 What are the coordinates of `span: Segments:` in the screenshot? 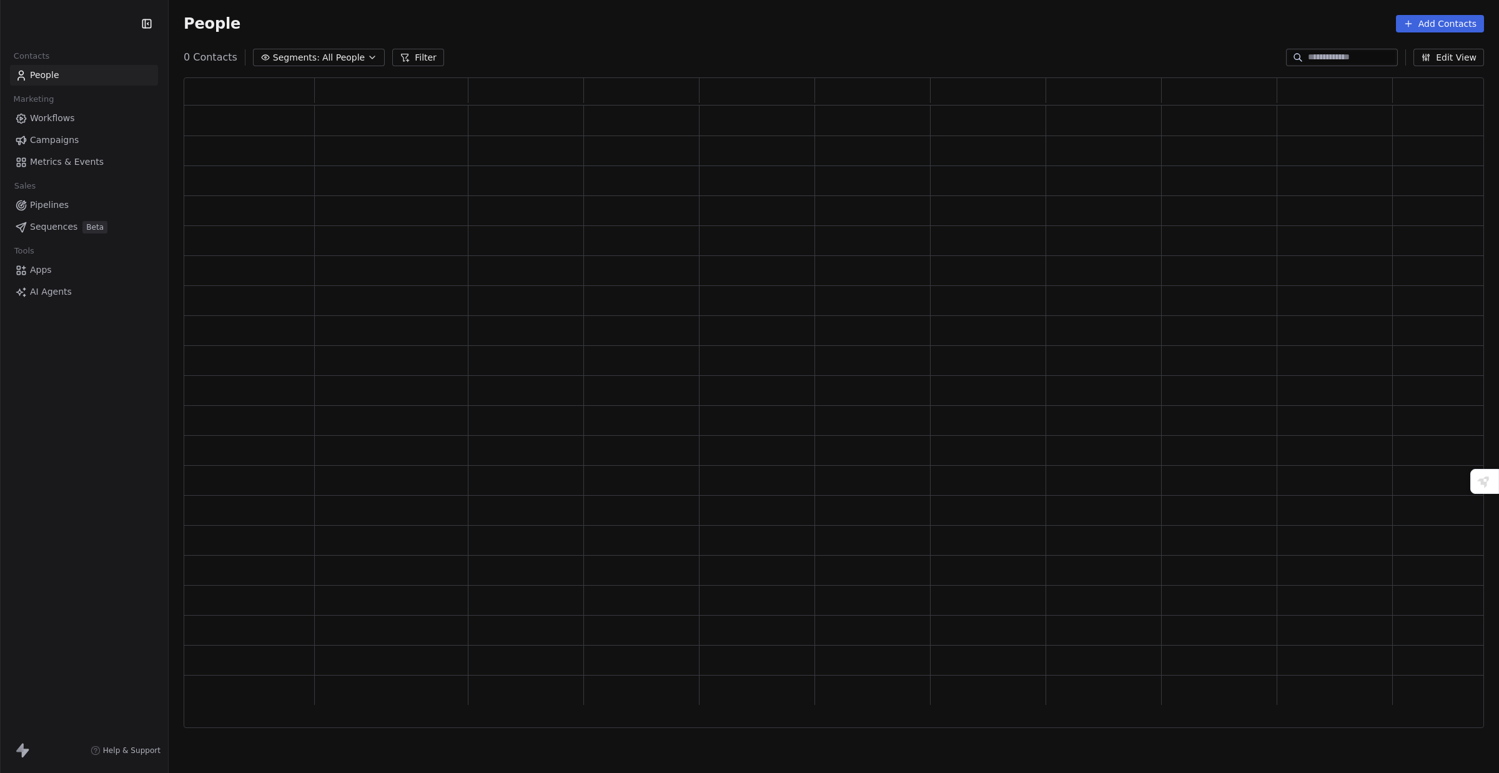 It's located at (296, 57).